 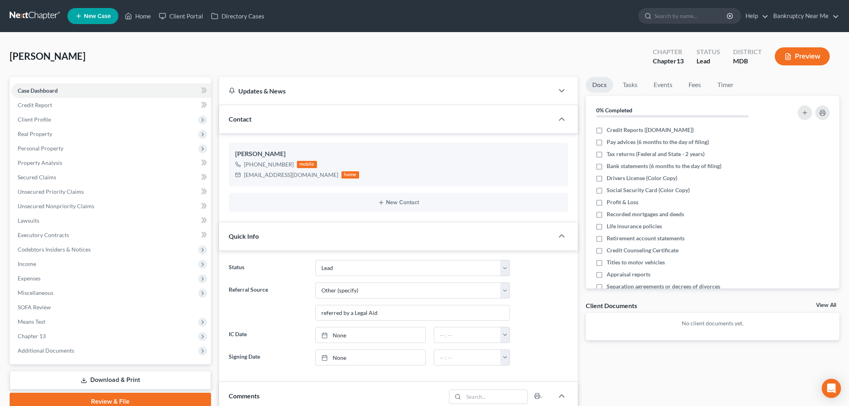 I want to click on span: Client Profile, so click(x=34, y=119).